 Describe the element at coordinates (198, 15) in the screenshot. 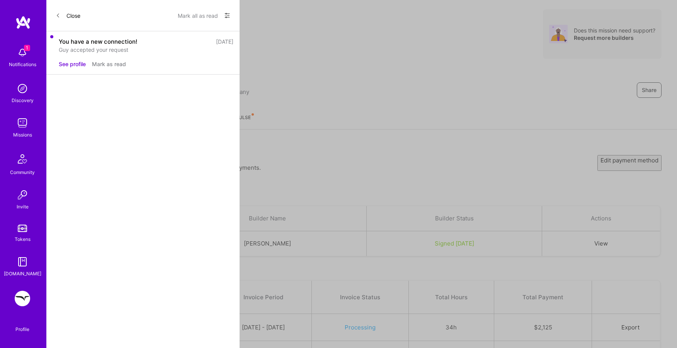

I see `button: Mark all as read` at that location.